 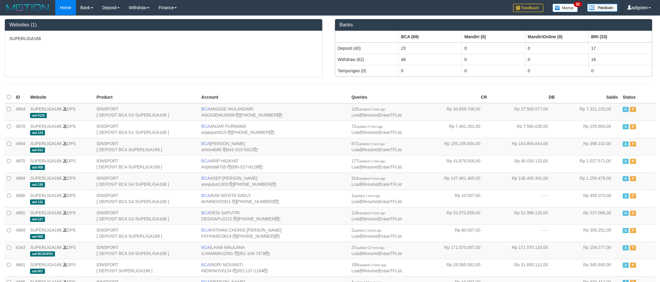 What do you see at coordinates (528, 8) in the screenshot?
I see `img: Feedback.jpg` at bounding box center [528, 8].